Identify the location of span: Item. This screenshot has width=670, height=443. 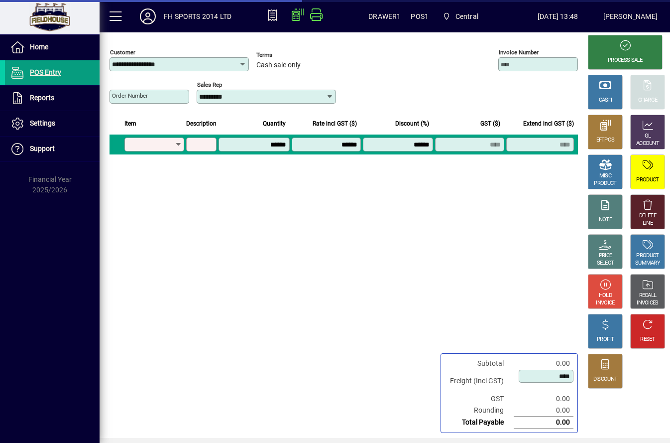
(131, 124).